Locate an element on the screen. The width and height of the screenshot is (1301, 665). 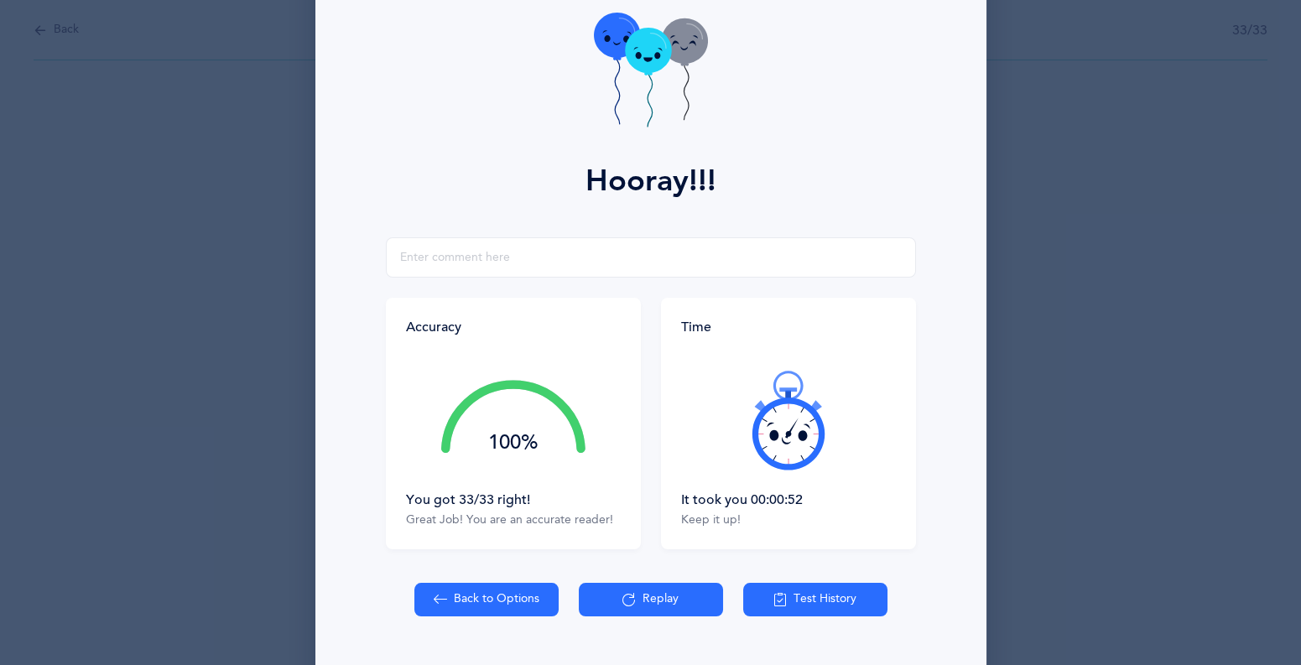
div: Time is located at coordinates (788, 327).